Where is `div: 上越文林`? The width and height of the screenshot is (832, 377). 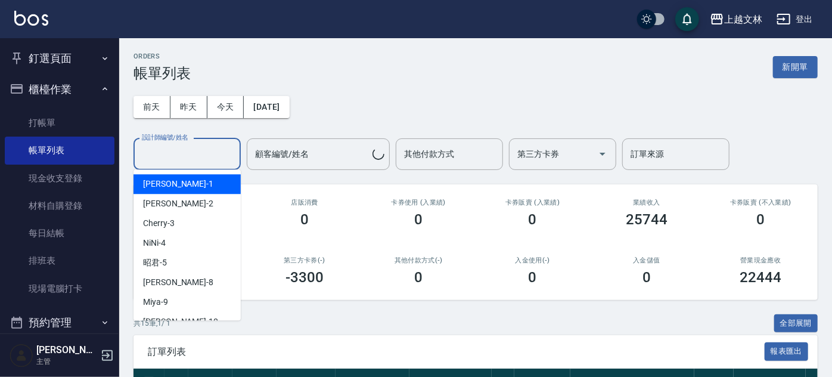 div: 上越文林 is located at coordinates (743, 19).